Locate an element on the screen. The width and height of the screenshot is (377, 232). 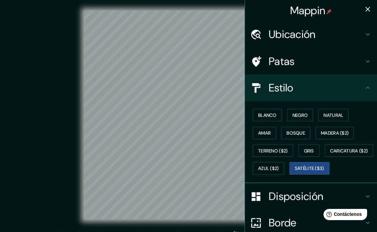
canvas: Mapa is located at coordinates (188, 115).